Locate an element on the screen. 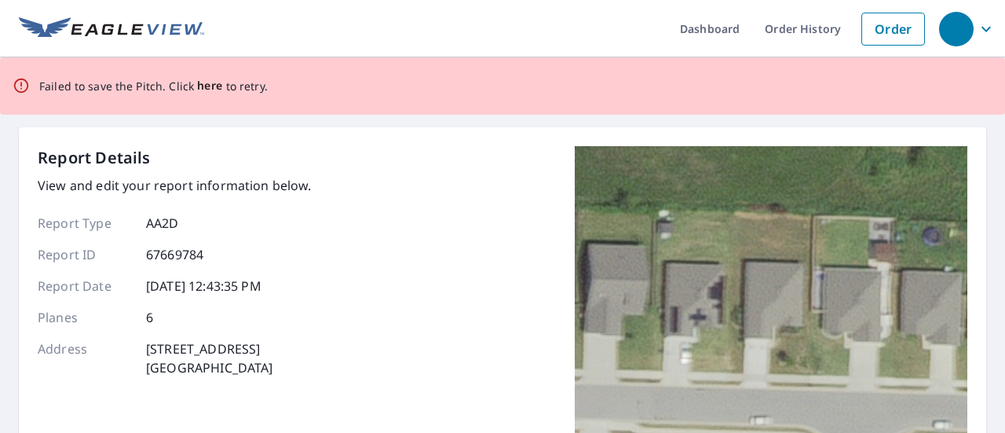  p: Report ID is located at coordinates (85, 254).